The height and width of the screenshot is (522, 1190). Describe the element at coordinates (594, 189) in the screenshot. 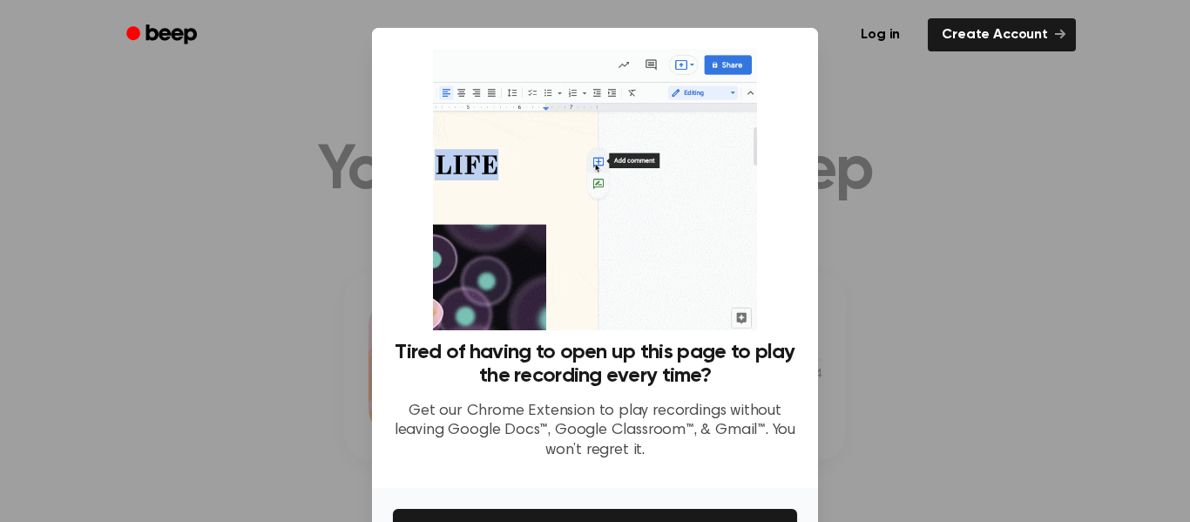

I see `img: Beep extension in action` at that location.